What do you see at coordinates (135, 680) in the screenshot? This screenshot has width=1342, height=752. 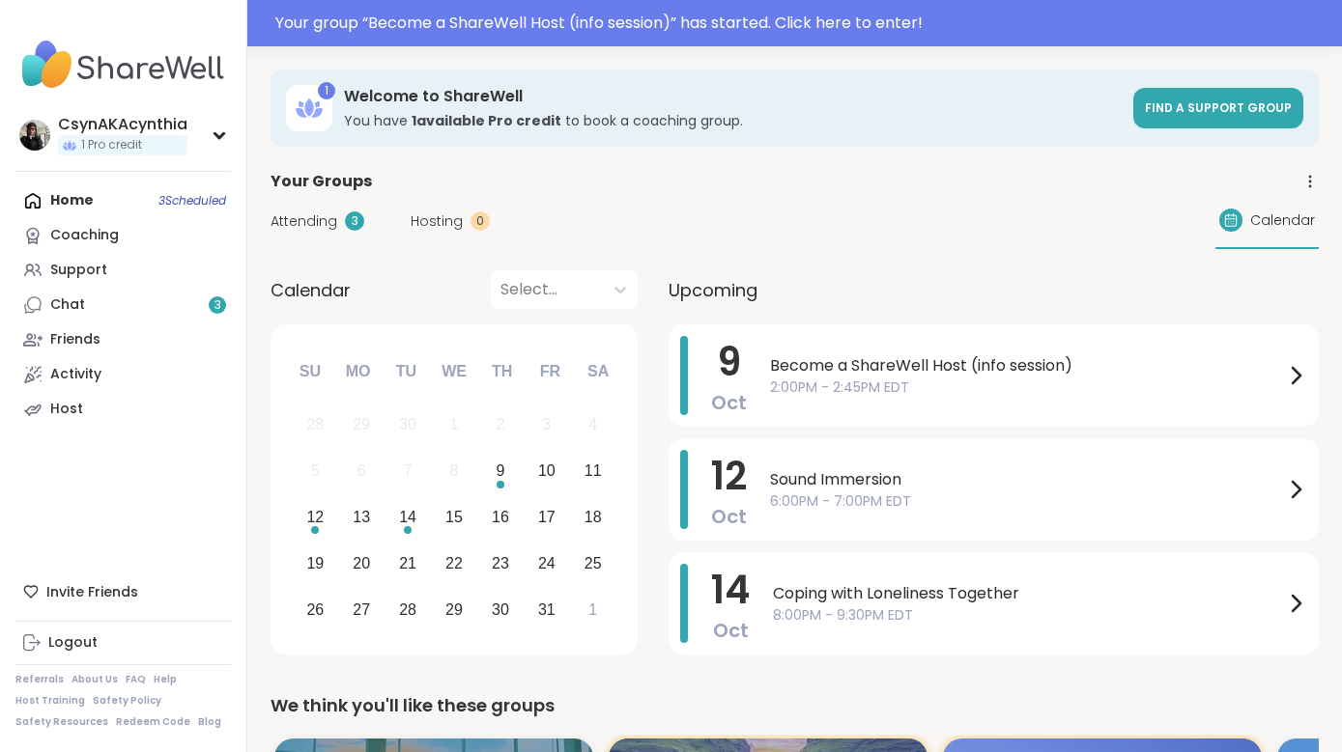 I see `a: FAQ` at bounding box center [135, 680].